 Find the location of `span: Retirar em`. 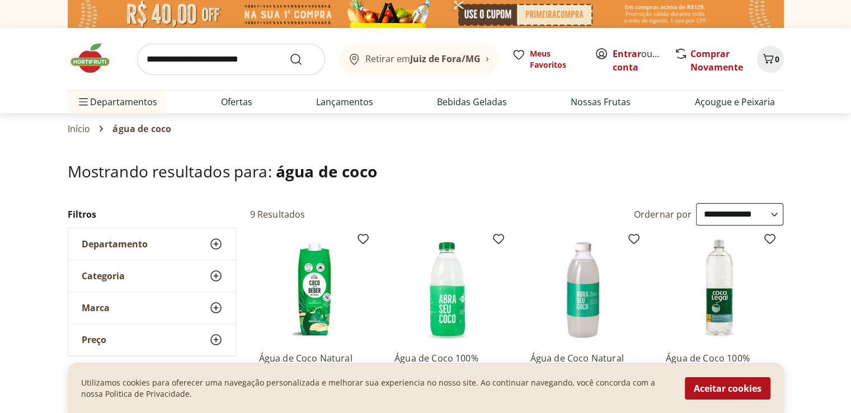

span: Retirar em is located at coordinates (423, 59).